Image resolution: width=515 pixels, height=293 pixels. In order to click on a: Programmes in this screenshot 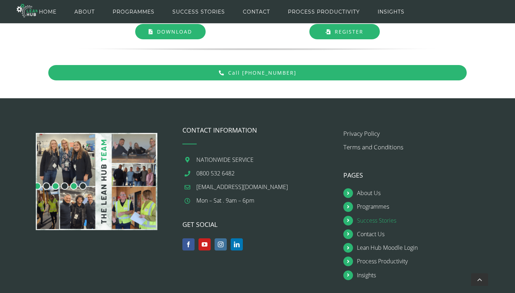, I will do `click(425, 207)`.